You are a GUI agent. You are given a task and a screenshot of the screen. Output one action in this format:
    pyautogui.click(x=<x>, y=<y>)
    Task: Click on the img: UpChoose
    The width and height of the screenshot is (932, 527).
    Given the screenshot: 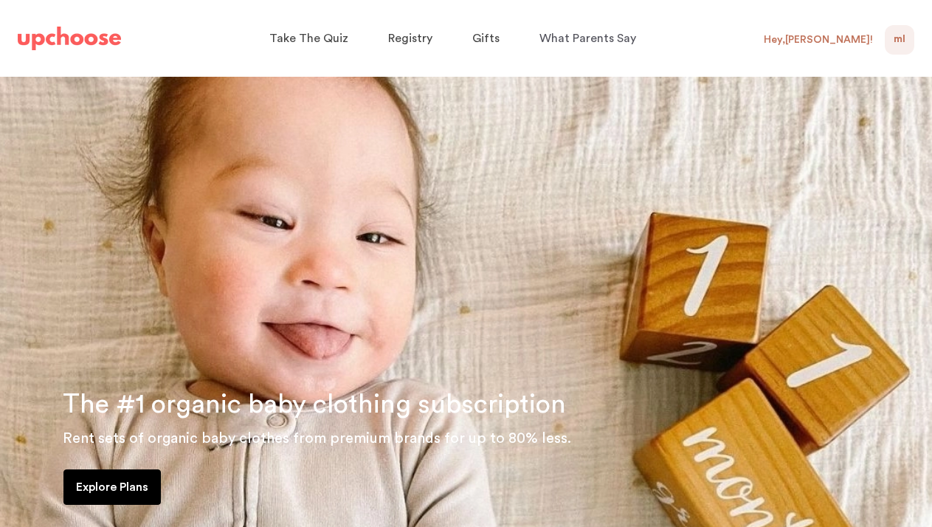 What is the action you would take?
    pyautogui.click(x=69, y=38)
    